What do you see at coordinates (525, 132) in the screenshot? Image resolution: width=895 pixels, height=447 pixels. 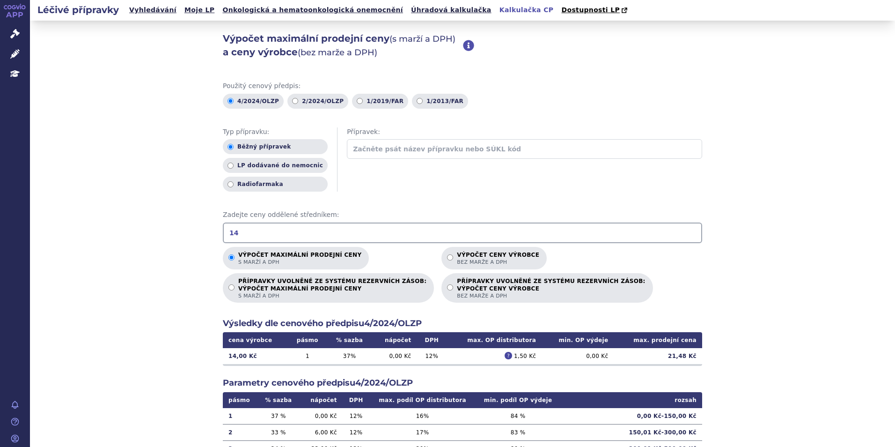 I see `span: Přípravek:` at bounding box center [525, 132].